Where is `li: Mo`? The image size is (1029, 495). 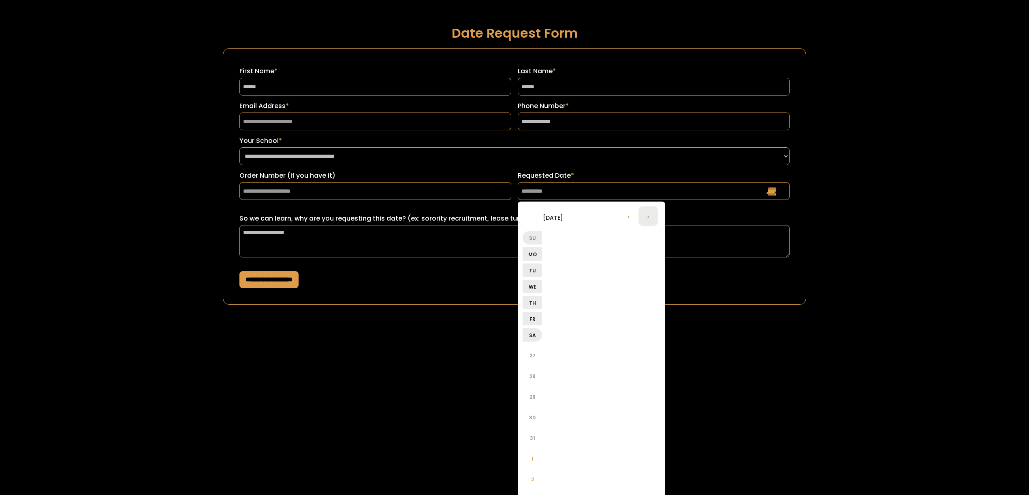
li: Mo is located at coordinates (532, 254).